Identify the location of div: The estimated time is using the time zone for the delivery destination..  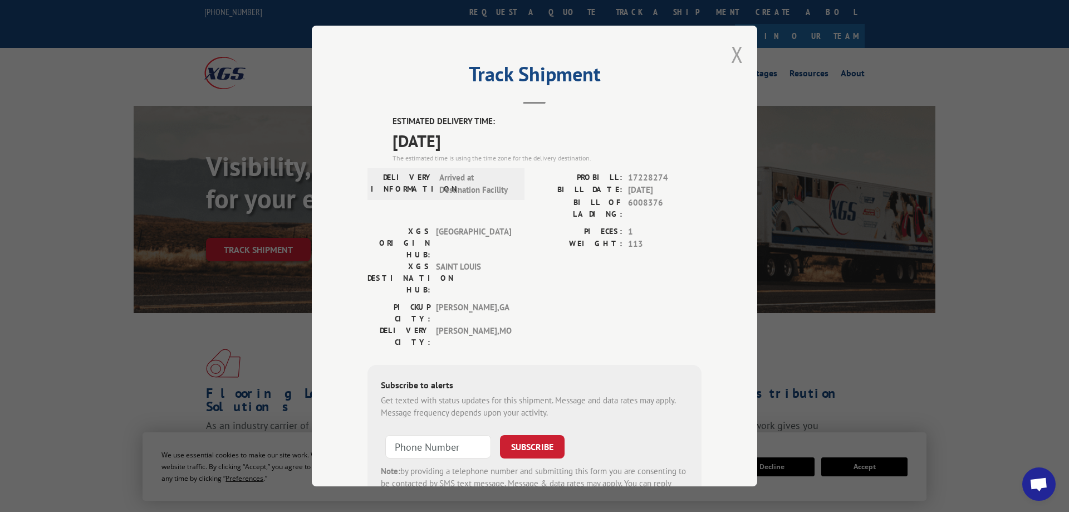
(547, 158).